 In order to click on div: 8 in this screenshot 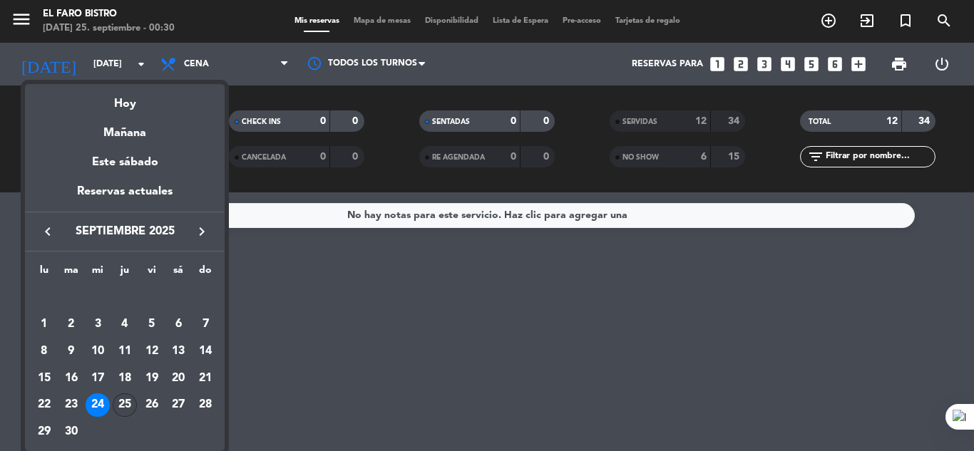, I will do `click(44, 352)`.